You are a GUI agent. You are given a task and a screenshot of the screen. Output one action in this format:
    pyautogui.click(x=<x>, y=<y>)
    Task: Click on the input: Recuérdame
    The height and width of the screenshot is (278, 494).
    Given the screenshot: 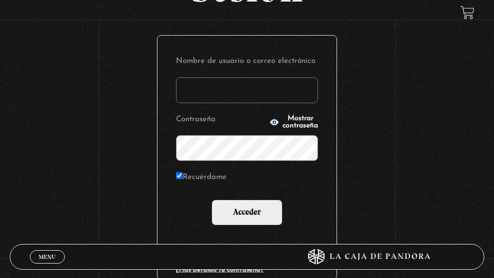 What is the action you would take?
    pyautogui.click(x=179, y=175)
    